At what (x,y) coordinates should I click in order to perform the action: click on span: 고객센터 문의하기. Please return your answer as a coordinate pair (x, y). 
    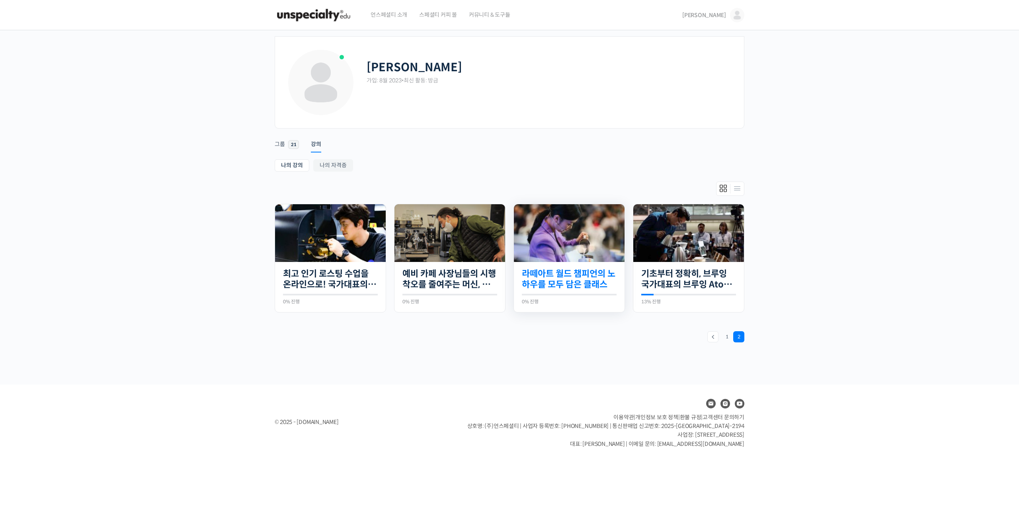
    Looking at the image, I should click on (723, 417).